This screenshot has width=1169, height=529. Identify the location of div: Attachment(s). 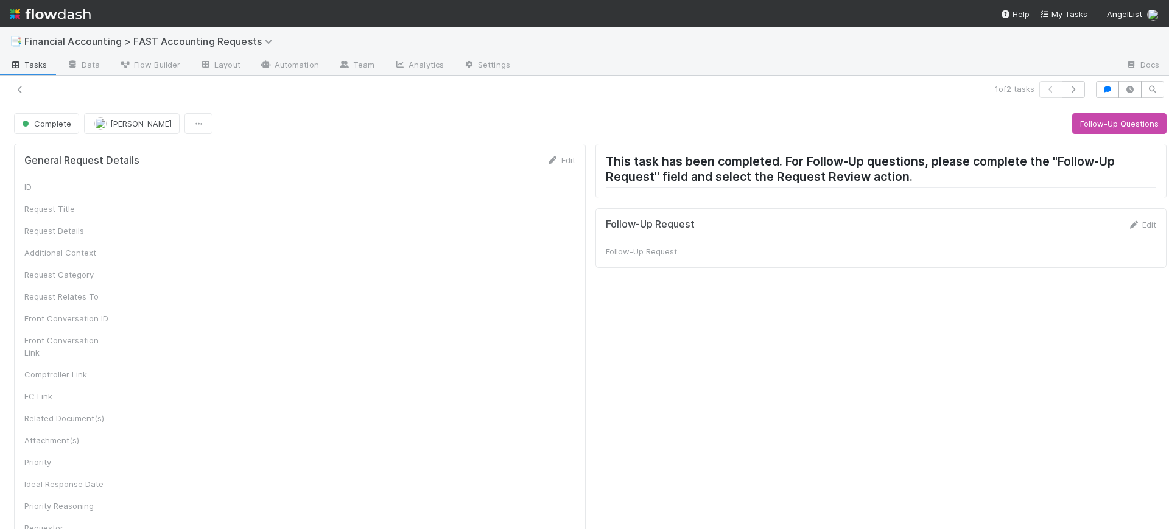
(70, 440).